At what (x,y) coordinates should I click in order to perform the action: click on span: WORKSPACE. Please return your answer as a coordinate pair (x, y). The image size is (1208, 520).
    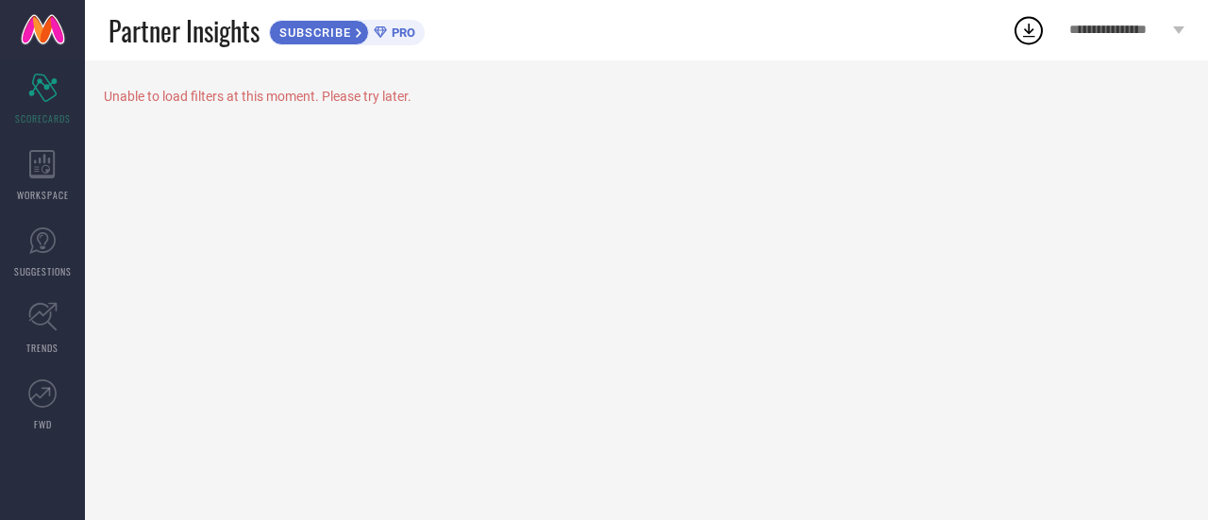
    Looking at the image, I should click on (42, 194).